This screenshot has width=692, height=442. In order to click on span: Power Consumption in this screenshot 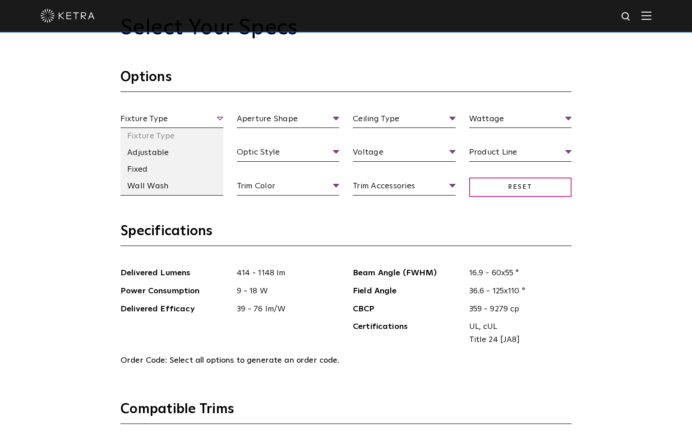, I will do `click(175, 291)`.